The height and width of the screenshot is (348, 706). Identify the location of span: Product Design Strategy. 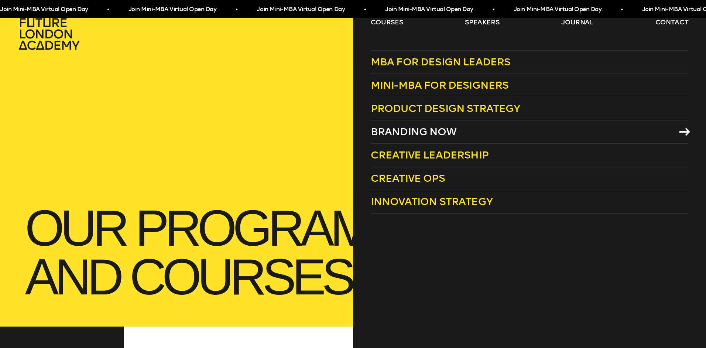
(445, 108).